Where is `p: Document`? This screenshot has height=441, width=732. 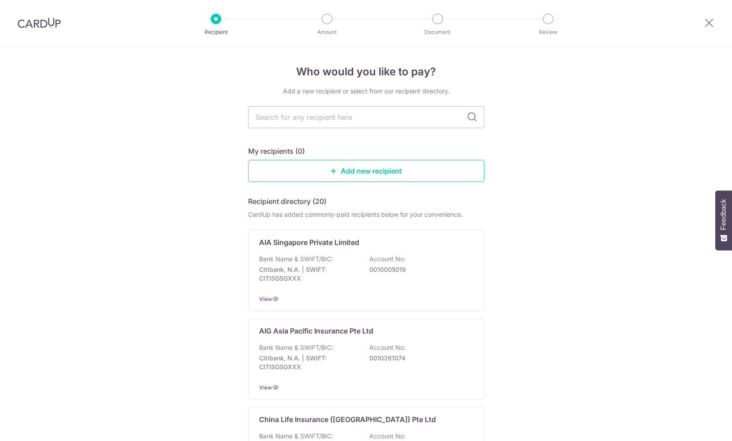
p: Document is located at coordinates (438, 32).